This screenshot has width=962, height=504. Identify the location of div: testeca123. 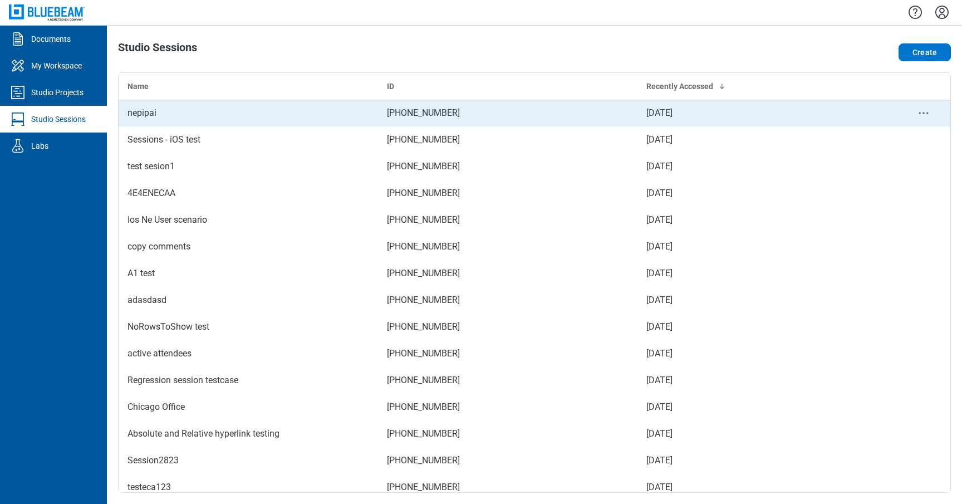
(248, 487).